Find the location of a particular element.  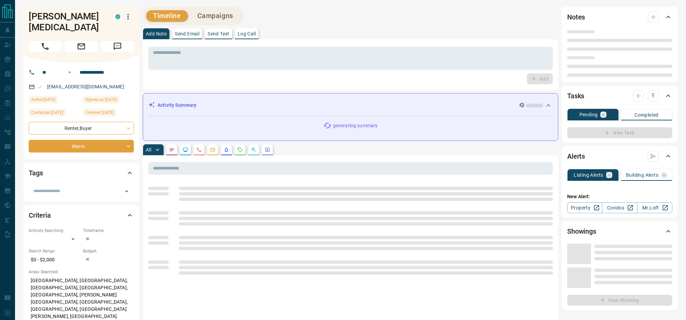

svg: Lead Browsing Activity is located at coordinates (185, 150).